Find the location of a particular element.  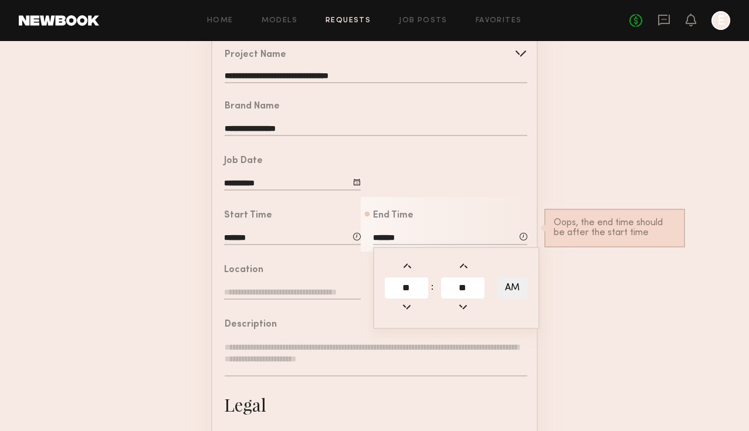

div: End Time is located at coordinates (393, 216).